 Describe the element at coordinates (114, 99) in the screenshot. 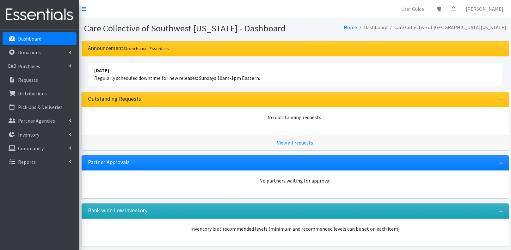

I see `h3: Outstanding Requests` at that location.